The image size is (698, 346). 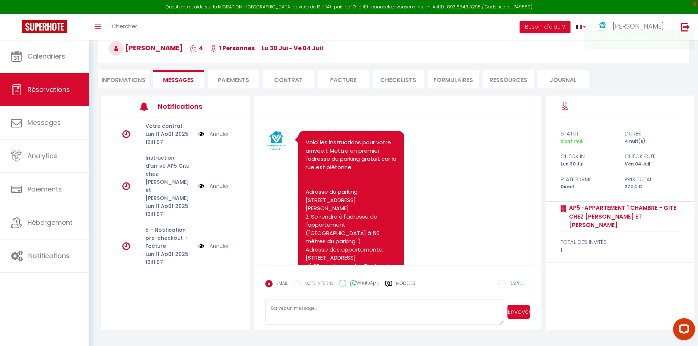 I want to click on span: Chercher, so click(x=124, y=26).